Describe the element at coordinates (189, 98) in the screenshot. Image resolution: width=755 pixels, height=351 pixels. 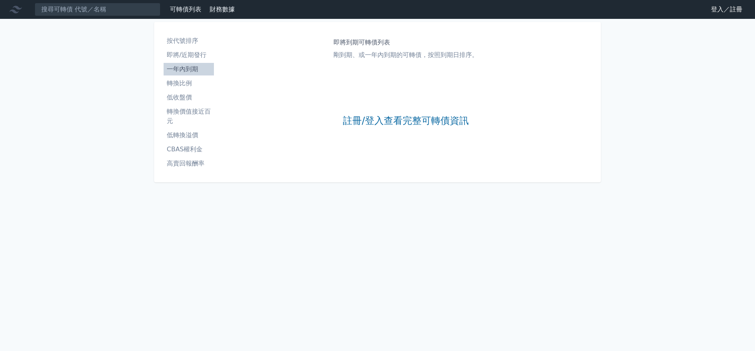
I see `li: 低收盤價` at that location.